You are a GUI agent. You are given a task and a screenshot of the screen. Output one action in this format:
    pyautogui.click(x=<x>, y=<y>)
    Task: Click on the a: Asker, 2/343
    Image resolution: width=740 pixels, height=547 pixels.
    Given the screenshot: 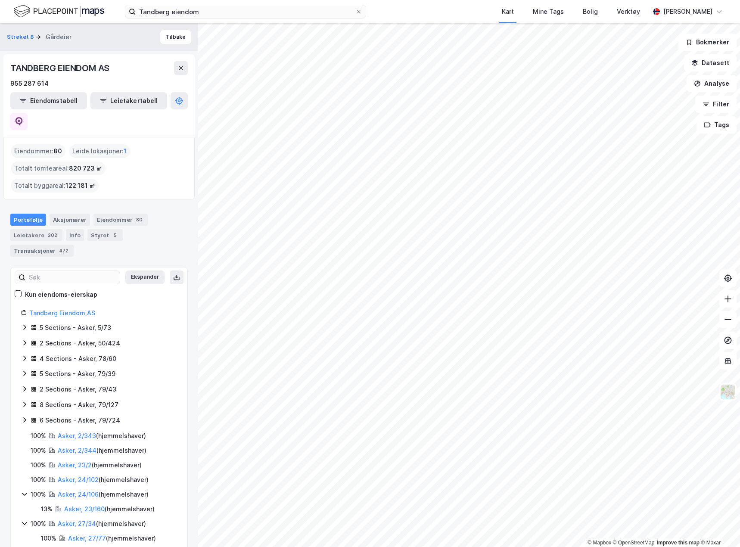 What is the action you would take?
    pyautogui.click(x=77, y=435)
    